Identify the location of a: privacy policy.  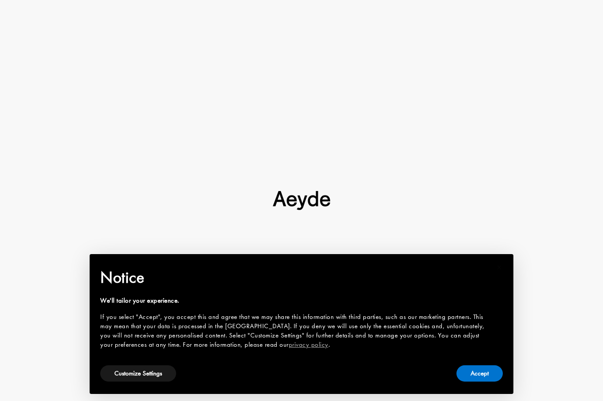
(309, 345).